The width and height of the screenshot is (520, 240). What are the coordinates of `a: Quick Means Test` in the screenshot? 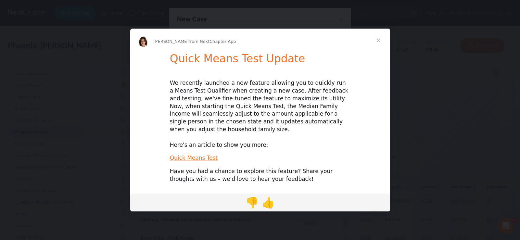 It's located at (194, 158).